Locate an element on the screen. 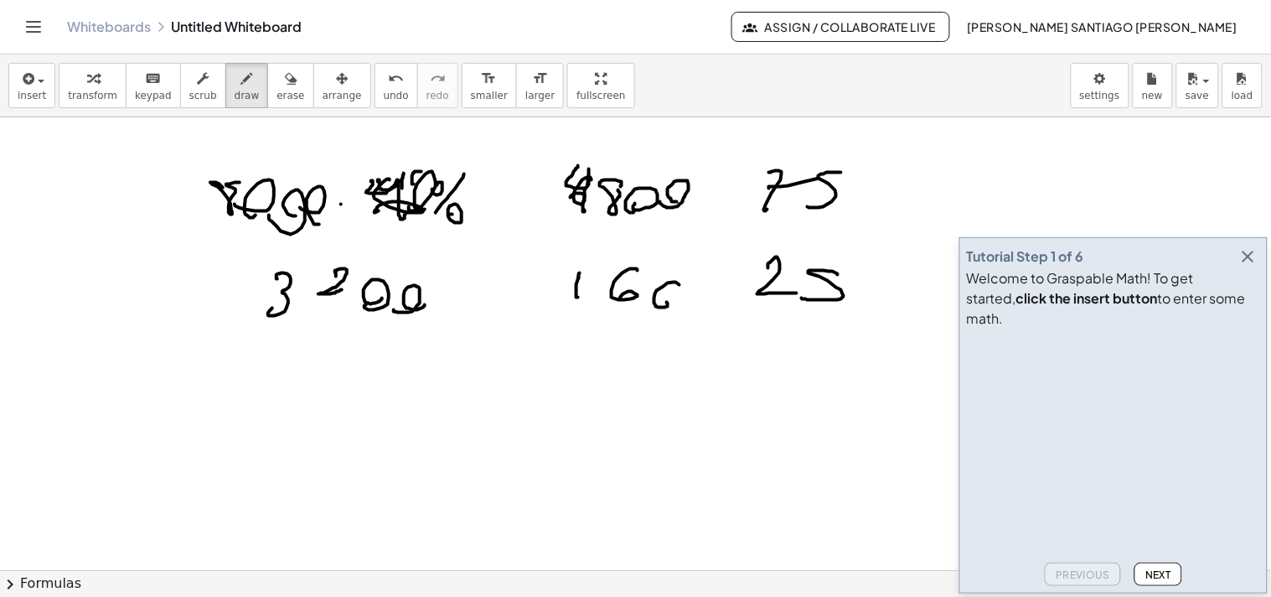 This screenshot has height=597, width=1271. span: redo is located at coordinates (437, 96).